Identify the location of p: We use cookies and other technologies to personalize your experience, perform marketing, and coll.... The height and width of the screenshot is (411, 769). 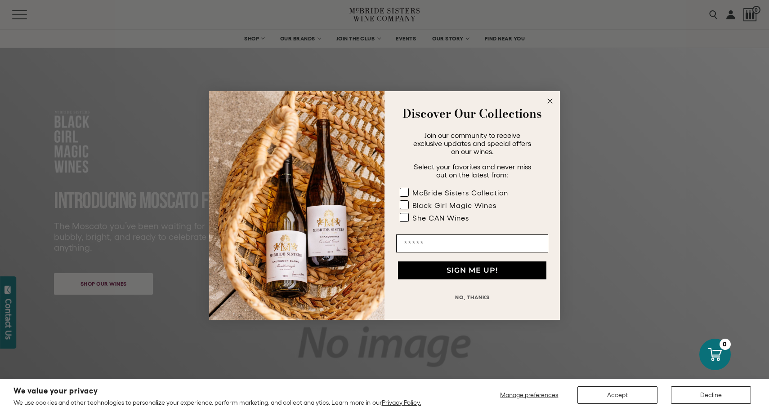
(217, 403).